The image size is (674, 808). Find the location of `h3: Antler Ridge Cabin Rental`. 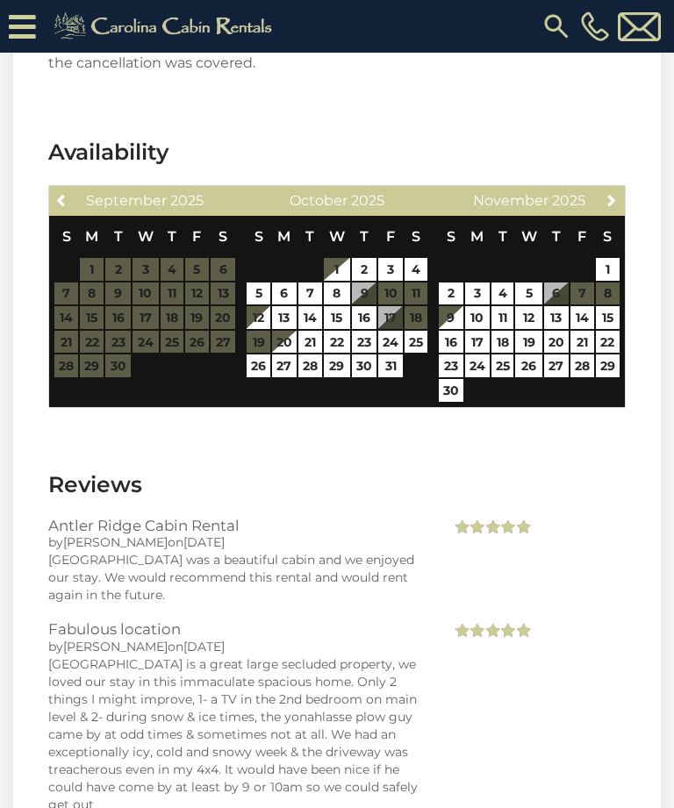

h3: Antler Ridge Cabin Rental is located at coordinates (236, 525).